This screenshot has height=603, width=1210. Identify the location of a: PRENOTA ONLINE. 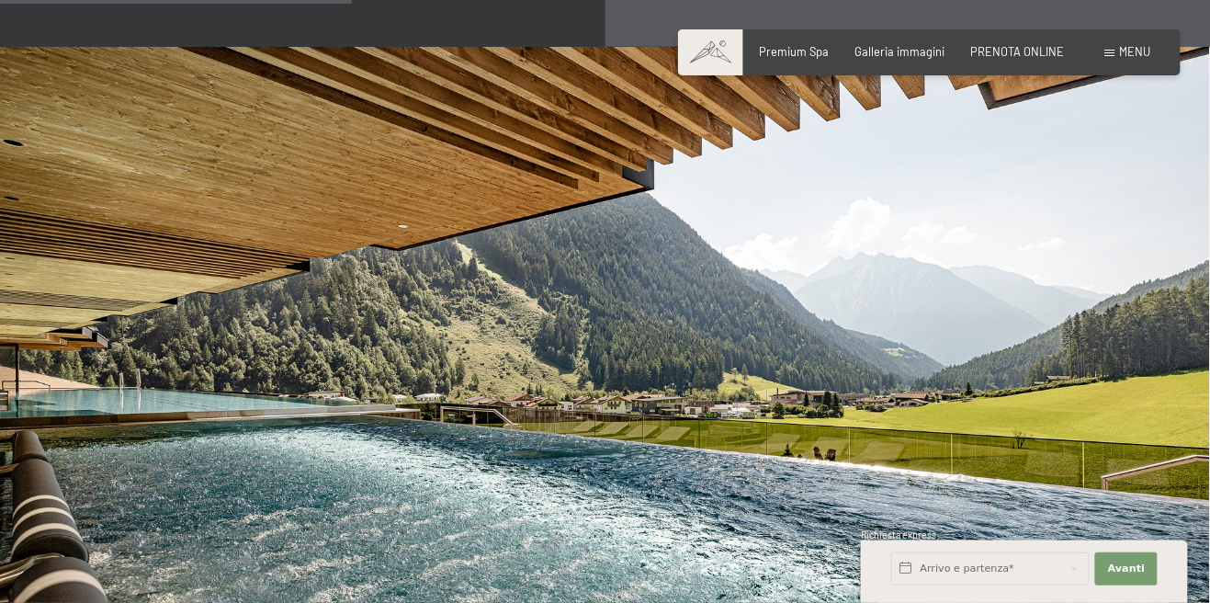
(1018, 51).